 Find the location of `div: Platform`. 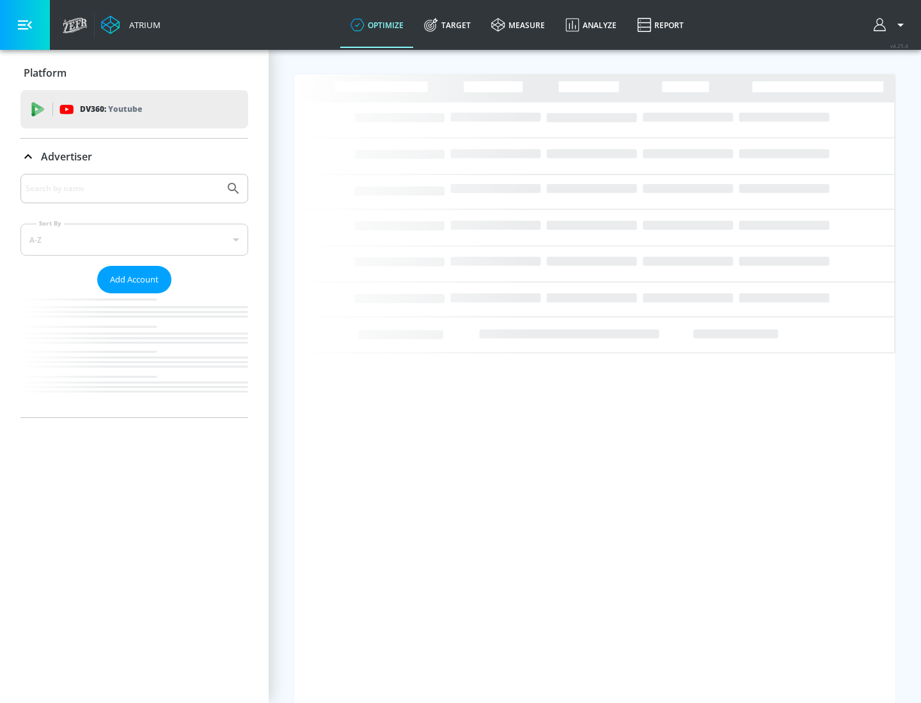

div: Platform is located at coordinates (134, 73).